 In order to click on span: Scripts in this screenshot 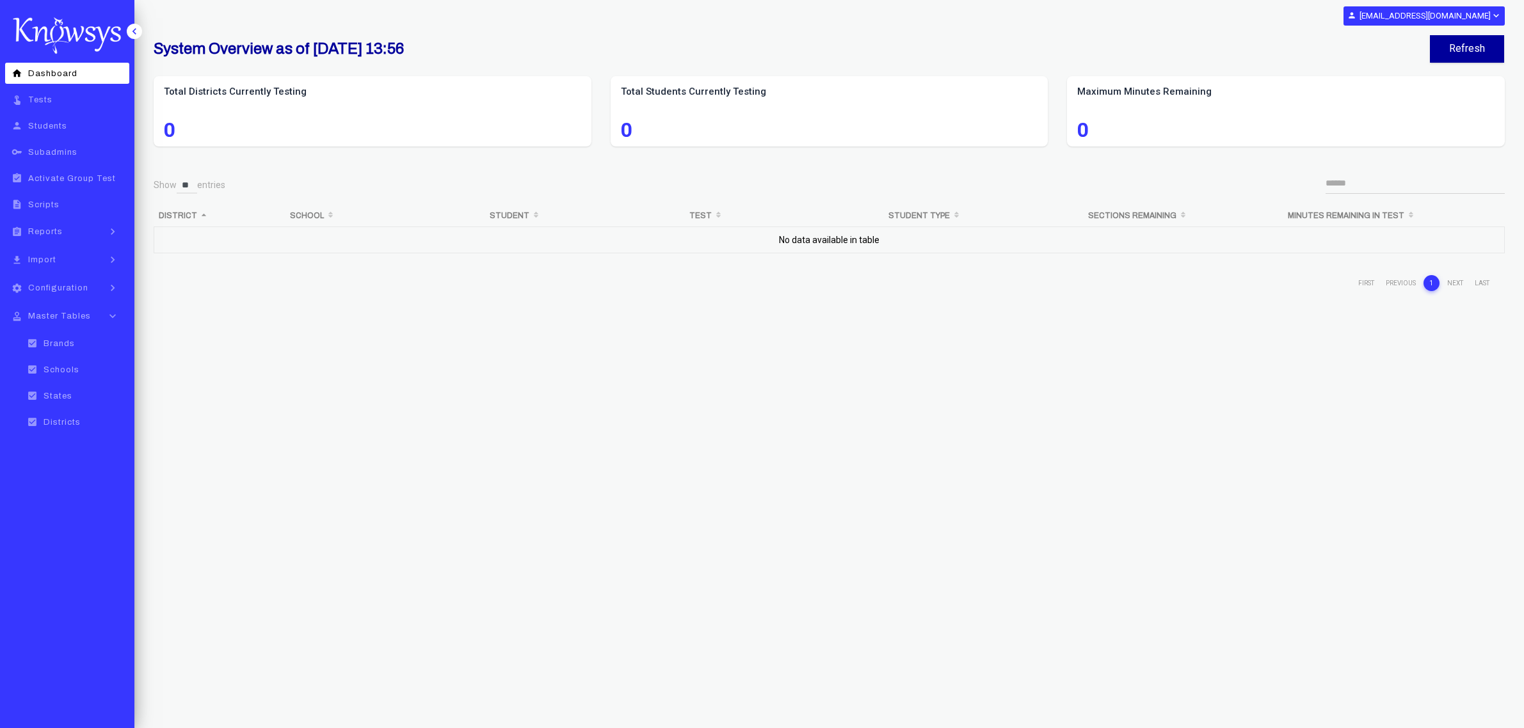, I will do `click(44, 205)`.